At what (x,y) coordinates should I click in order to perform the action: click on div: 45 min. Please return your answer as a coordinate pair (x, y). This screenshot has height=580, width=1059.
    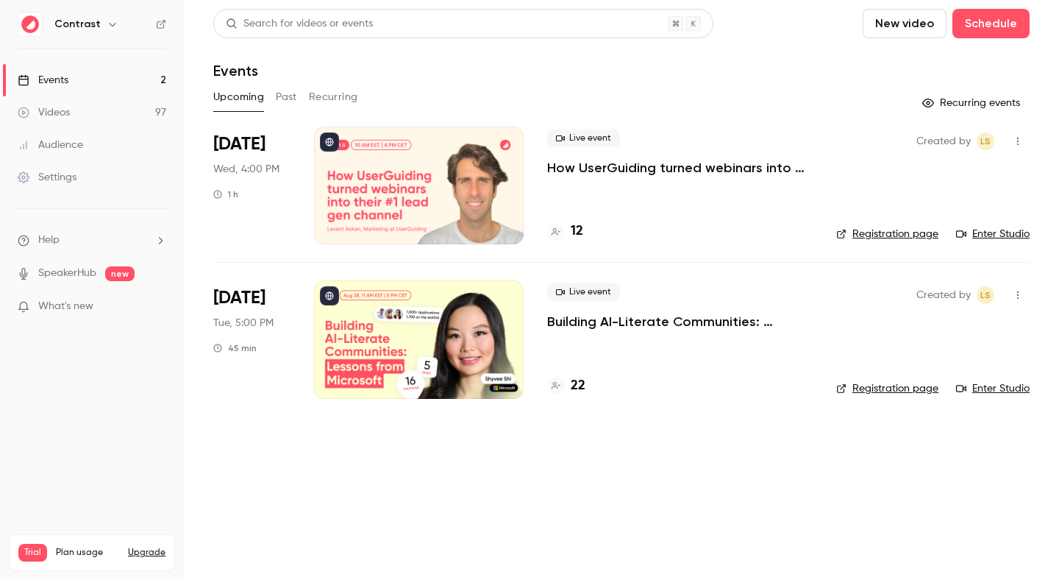
    Looking at the image, I should click on (235, 348).